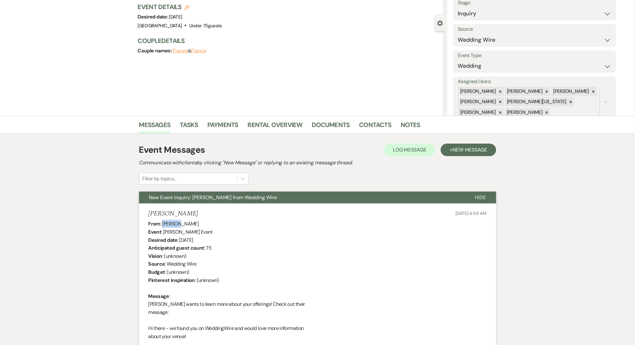  Describe the element at coordinates (154, 17) in the screenshot. I see `span: Desired date:` at that location.